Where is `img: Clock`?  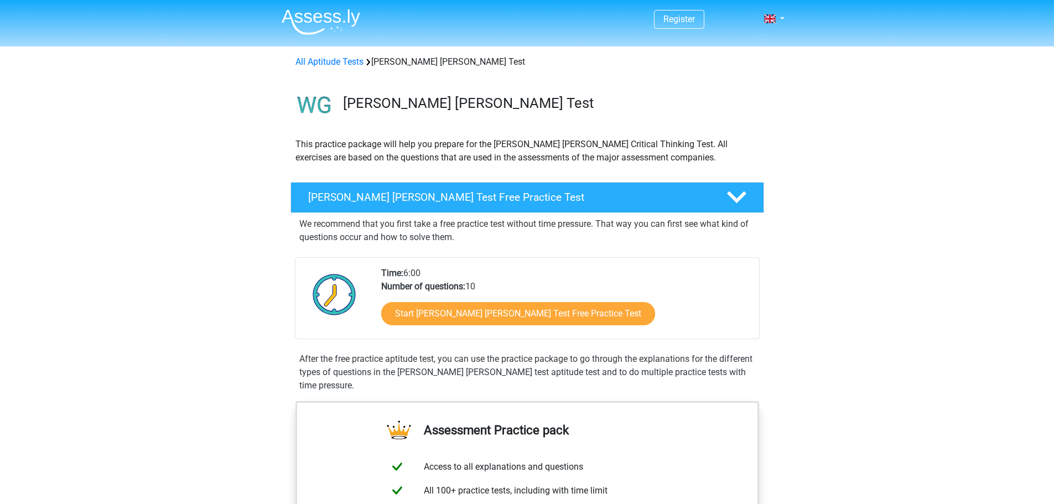
img: Clock is located at coordinates (334, 294).